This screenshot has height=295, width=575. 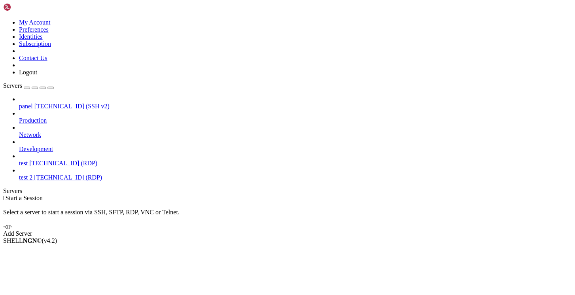 I want to click on span: test, so click(x=23, y=163).